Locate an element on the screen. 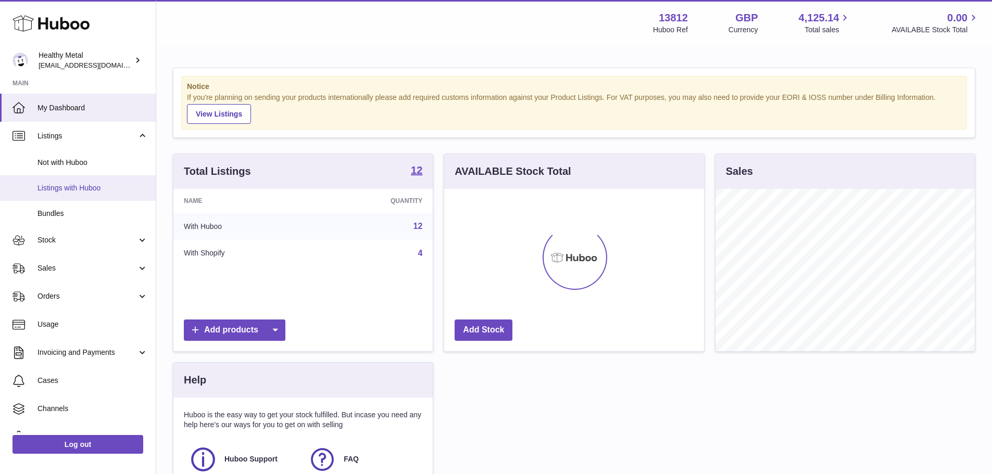  a: Log out is located at coordinates (78, 445).